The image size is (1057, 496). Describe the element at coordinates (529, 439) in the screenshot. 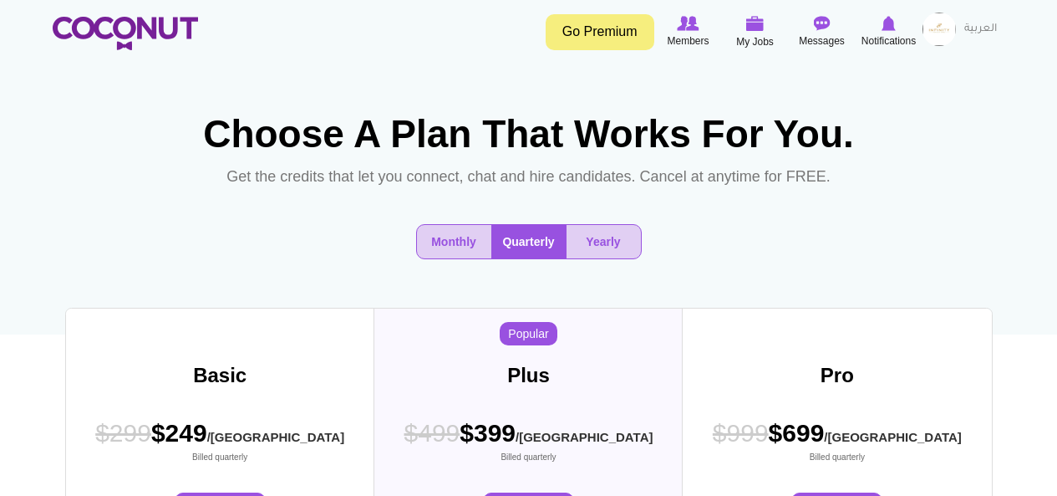

I see `span: $399` at that location.